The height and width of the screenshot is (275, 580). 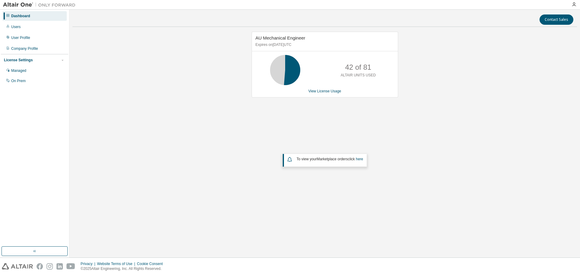 I want to click on img: altair_logo.svg, so click(x=17, y=266).